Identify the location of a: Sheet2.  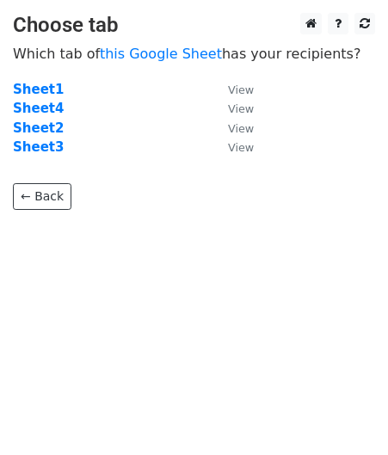
(38, 128).